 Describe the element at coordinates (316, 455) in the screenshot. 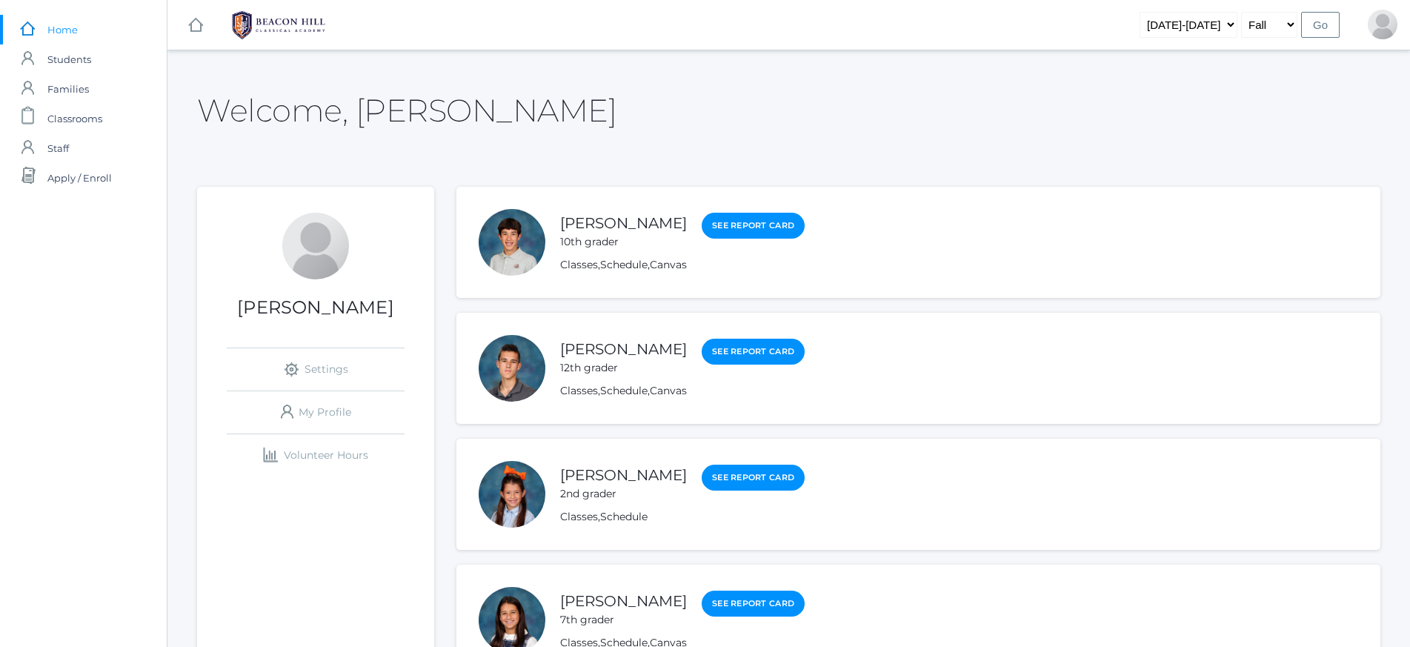

I see `a: Volunteer Hours` at that location.